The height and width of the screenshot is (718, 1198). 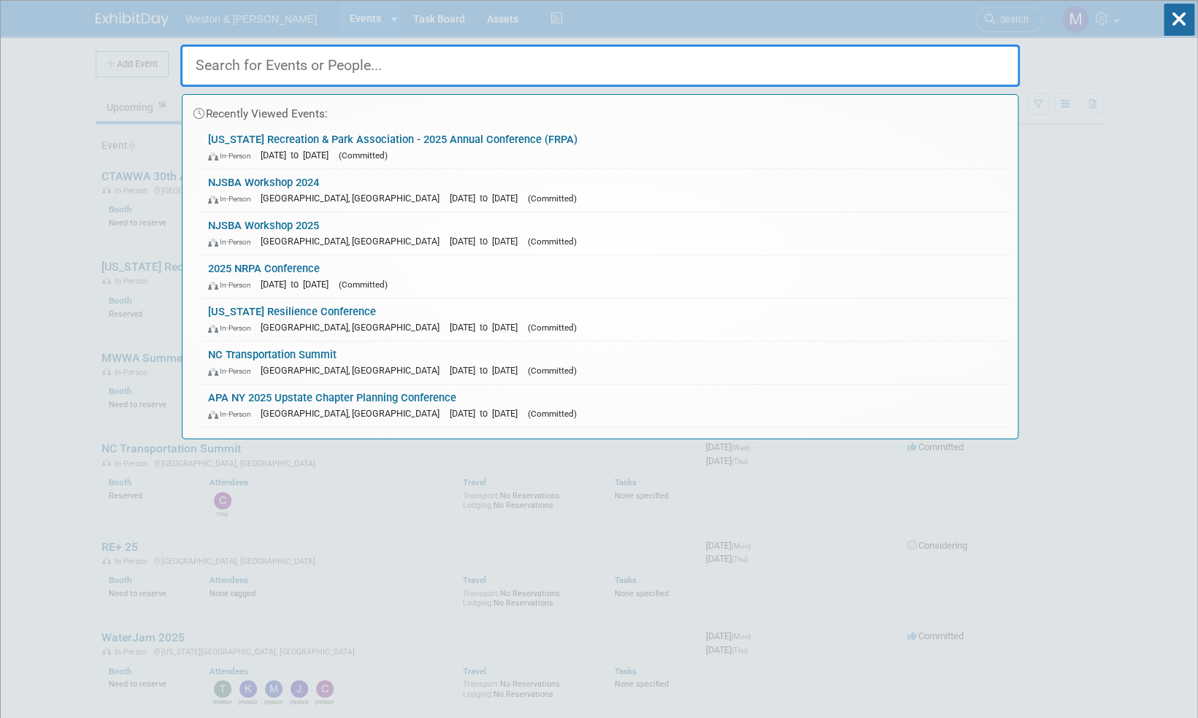 What do you see at coordinates (600, 110) in the screenshot?
I see `div: Recently Viewed Events:` at bounding box center [600, 110].